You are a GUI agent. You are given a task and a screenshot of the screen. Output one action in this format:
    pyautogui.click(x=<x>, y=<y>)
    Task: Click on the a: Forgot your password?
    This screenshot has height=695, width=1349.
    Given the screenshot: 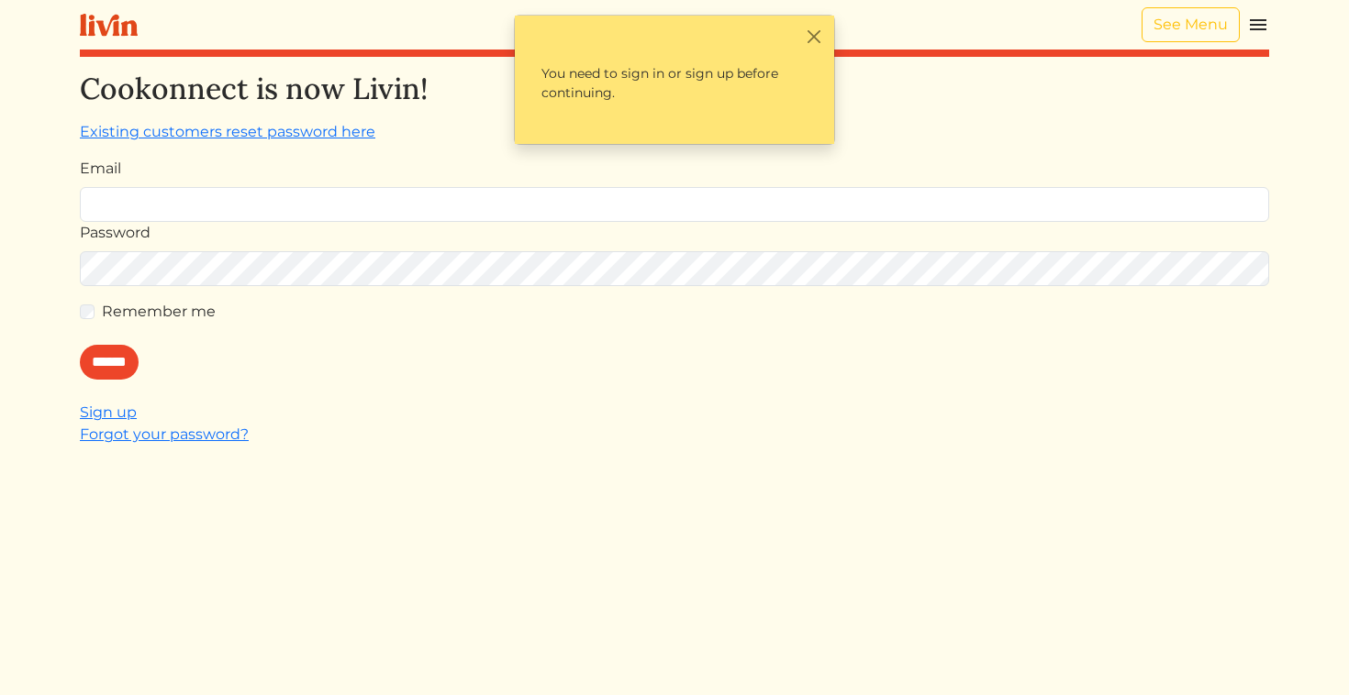 What is the action you would take?
    pyautogui.click(x=164, y=434)
    